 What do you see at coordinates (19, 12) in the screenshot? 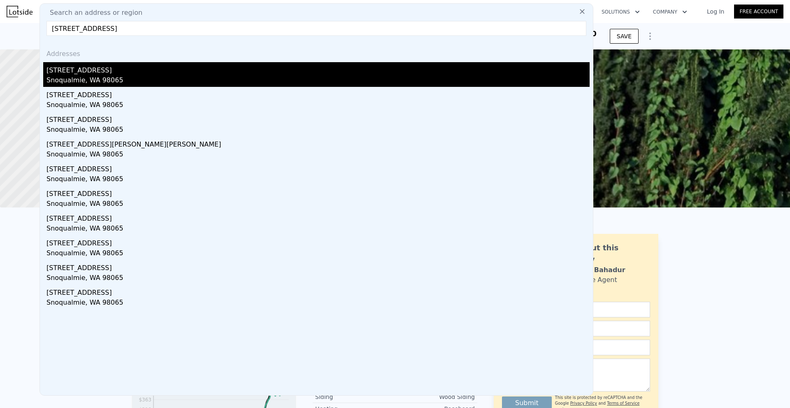
I see `img: Lotside` at bounding box center [19, 12].